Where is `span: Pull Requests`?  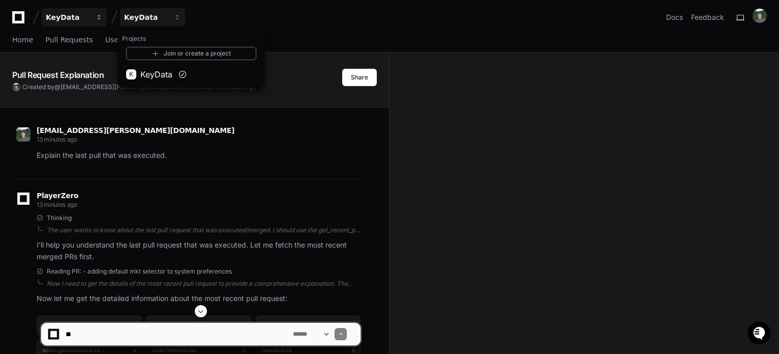
span: Pull Requests is located at coordinates (69, 40).